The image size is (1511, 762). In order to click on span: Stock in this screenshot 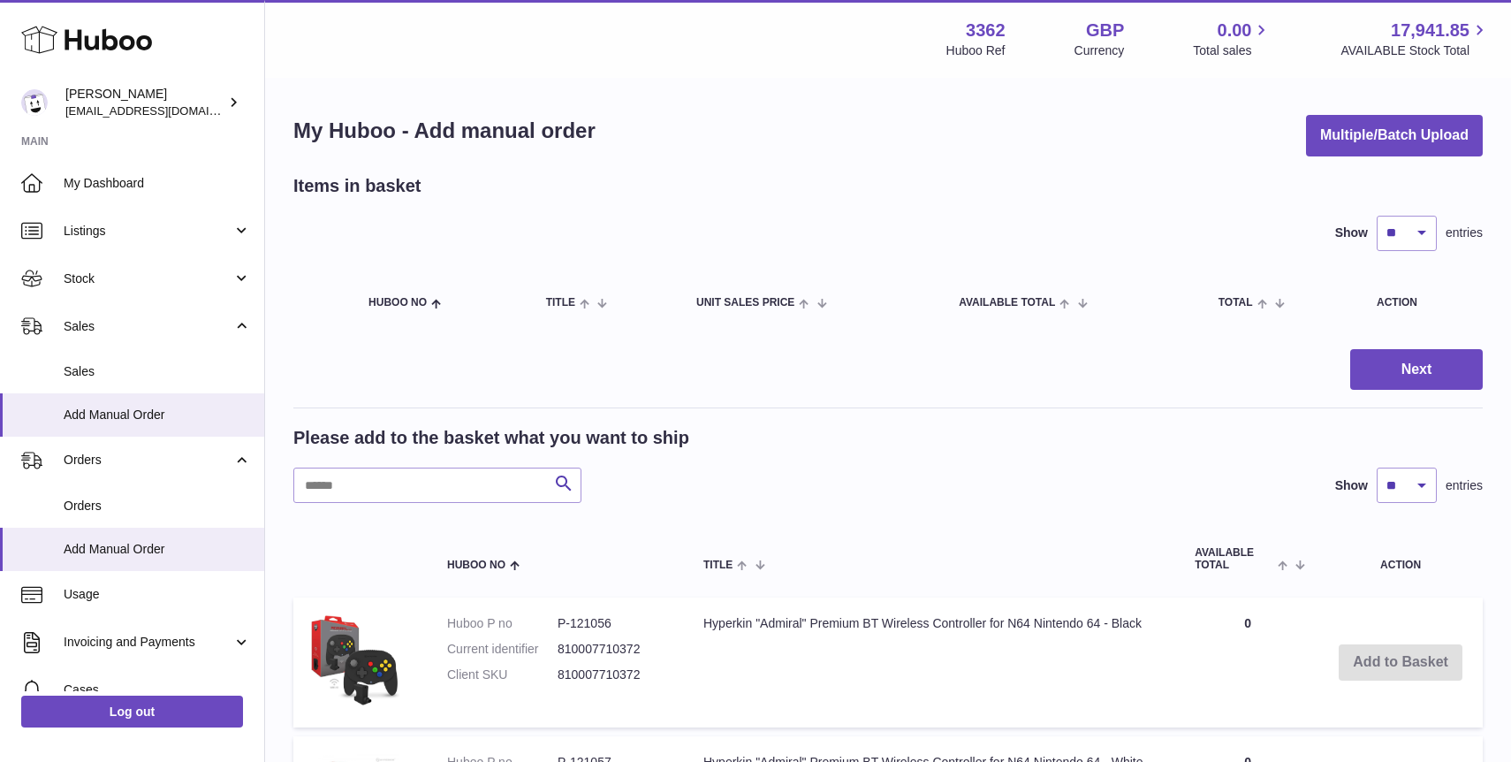, I will do `click(148, 278)`.